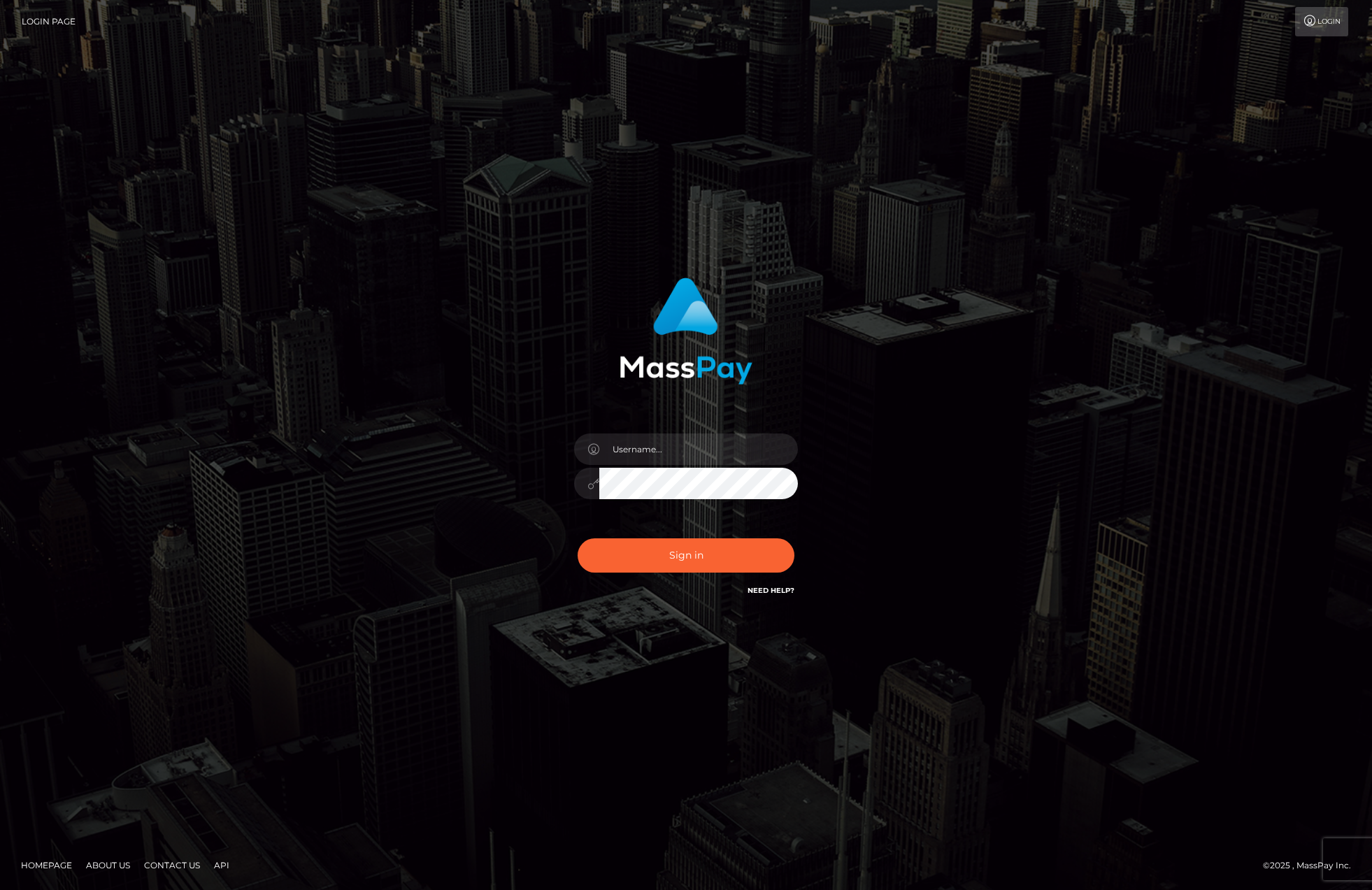 The image size is (1372, 890). I want to click on a: Login, so click(1322, 22).